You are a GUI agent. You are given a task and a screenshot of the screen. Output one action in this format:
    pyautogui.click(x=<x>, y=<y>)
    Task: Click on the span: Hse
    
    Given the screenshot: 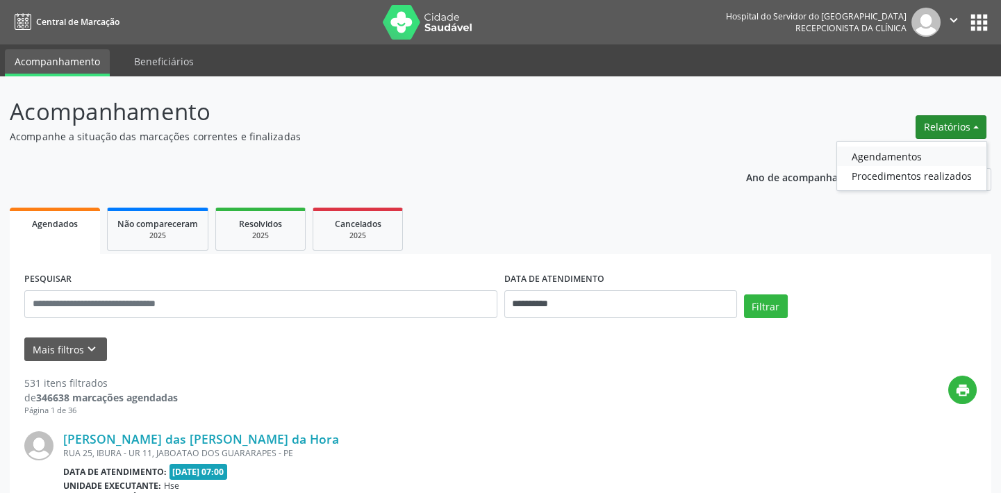 What is the action you would take?
    pyautogui.click(x=172, y=486)
    